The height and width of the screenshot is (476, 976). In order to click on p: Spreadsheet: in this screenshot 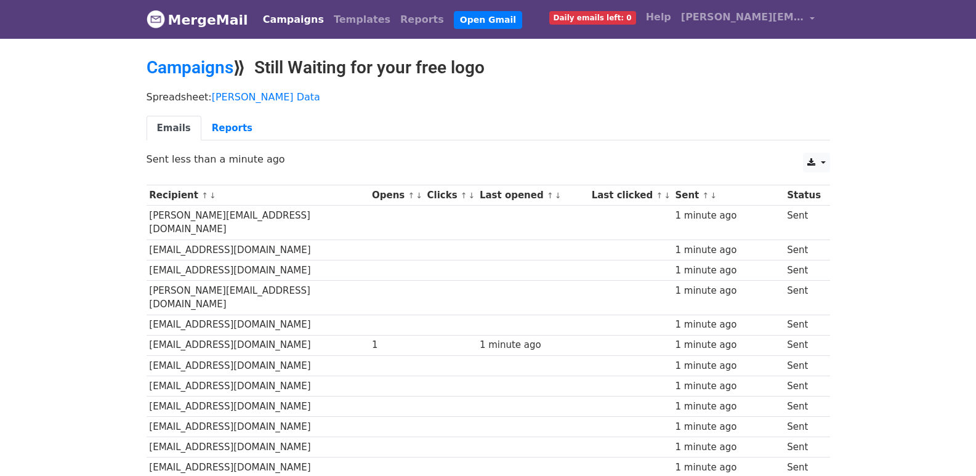, I will do `click(488, 97)`.